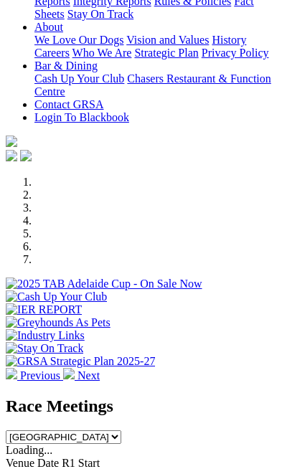 The image size is (282, 469). I want to click on a: About, so click(49, 27).